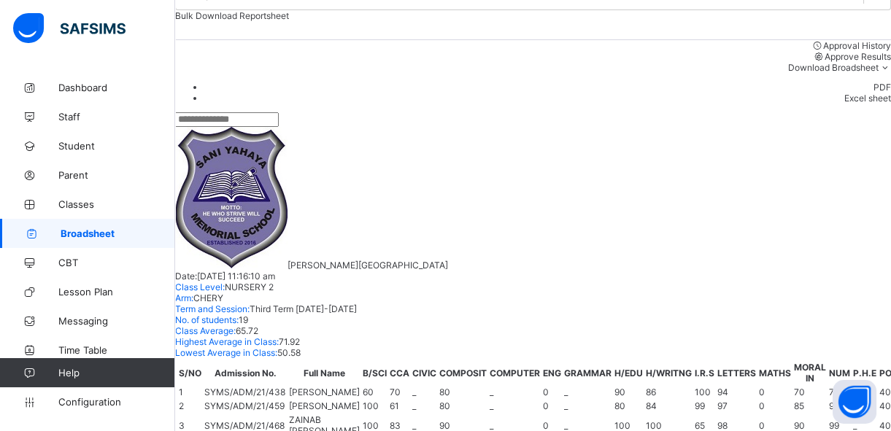 The width and height of the screenshot is (891, 431). I want to click on td: 2, so click(190, 406).